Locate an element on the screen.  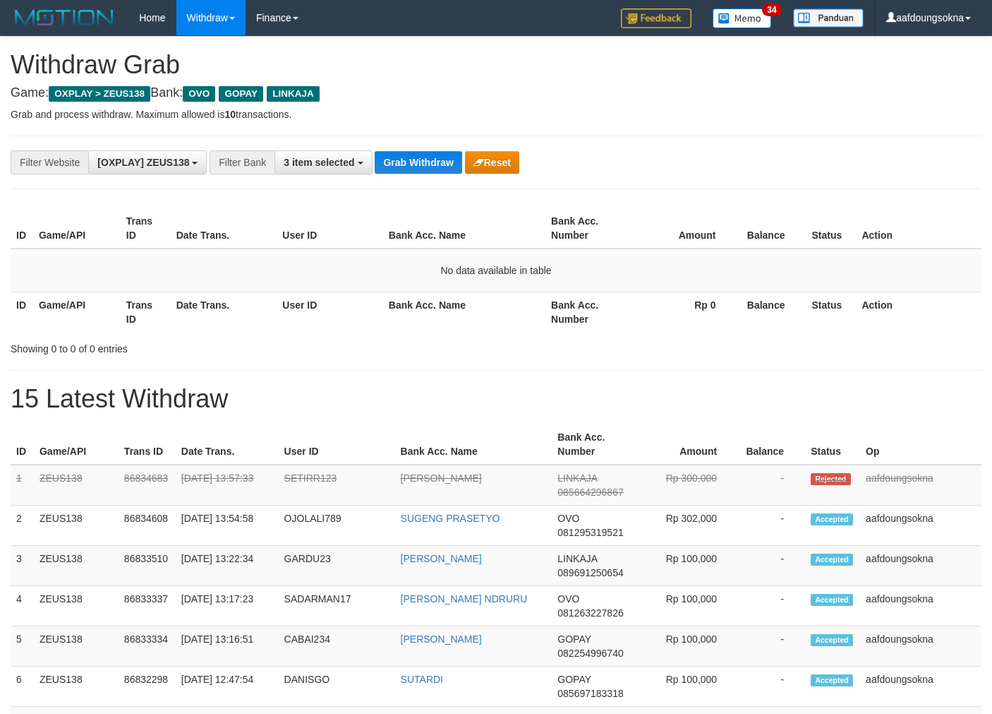
button: Grab Withdraw is located at coordinates (418, 162).